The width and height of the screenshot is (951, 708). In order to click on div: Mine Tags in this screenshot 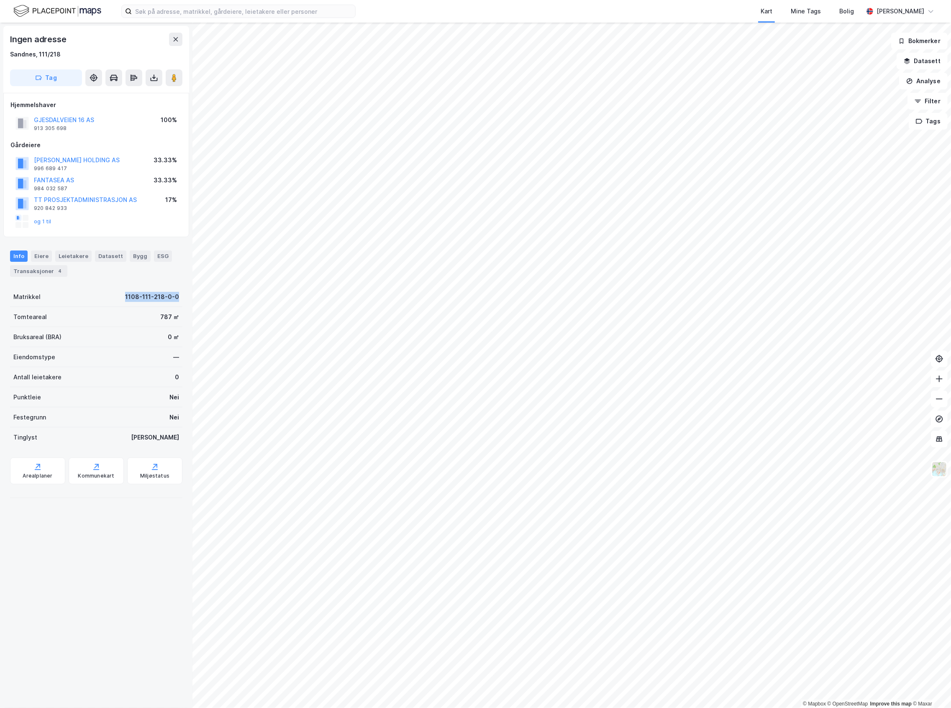, I will do `click(806, 11)`.